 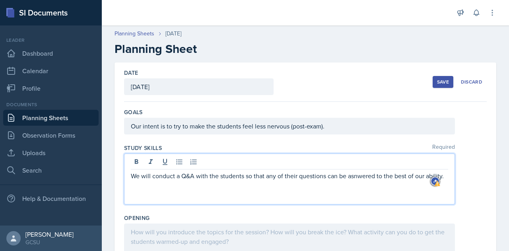 I want to click on label: Goals, so click(x=133, y=112).